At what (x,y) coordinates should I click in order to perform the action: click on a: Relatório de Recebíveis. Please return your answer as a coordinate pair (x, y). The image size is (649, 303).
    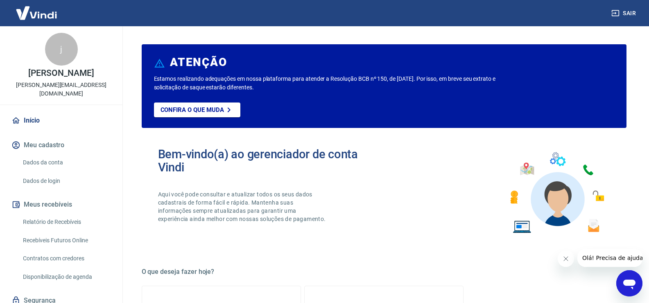
    Looking at the image, I should click on (66, 221).